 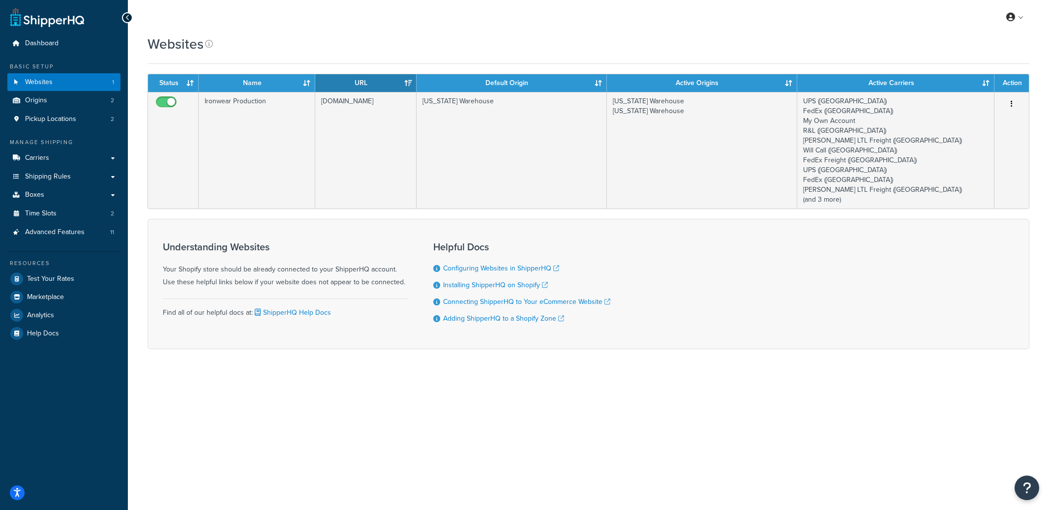 I want to click on th: Action, so click(x=1012, y=83).